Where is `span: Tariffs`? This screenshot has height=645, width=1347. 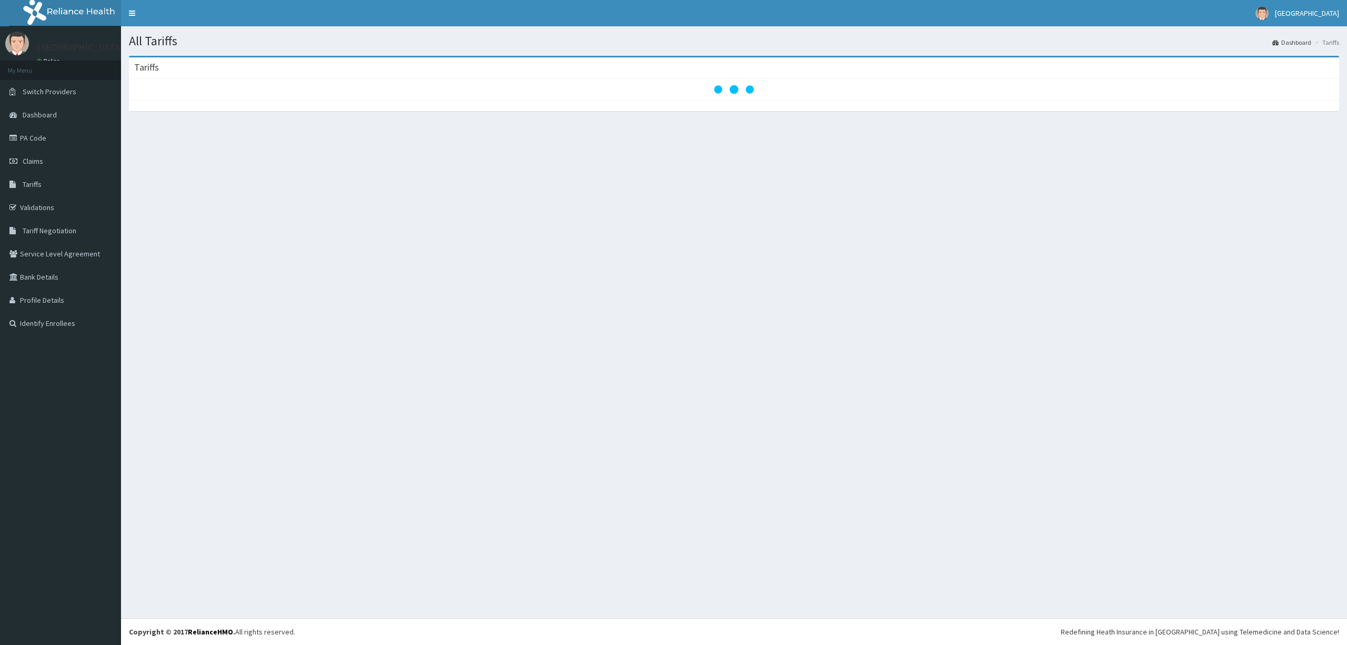 span: Tariffs is located at coordinates (32, 184).